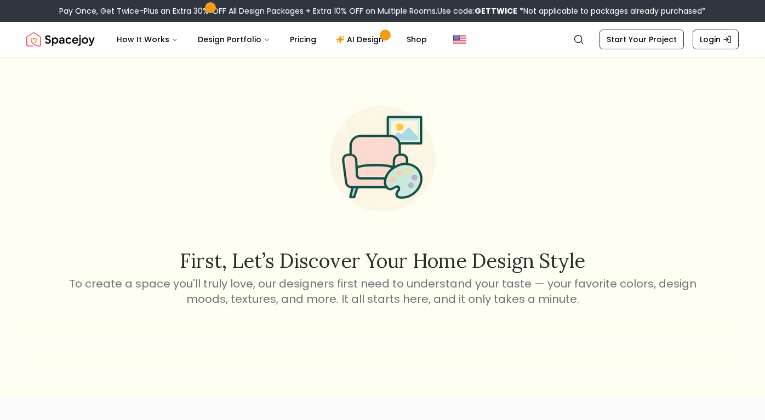 This screenshot has height=420, width=765. What do you see at coordinates (477, 11) in the screenshot?
I see `span: Use code:` at bounding box center [477, 11].